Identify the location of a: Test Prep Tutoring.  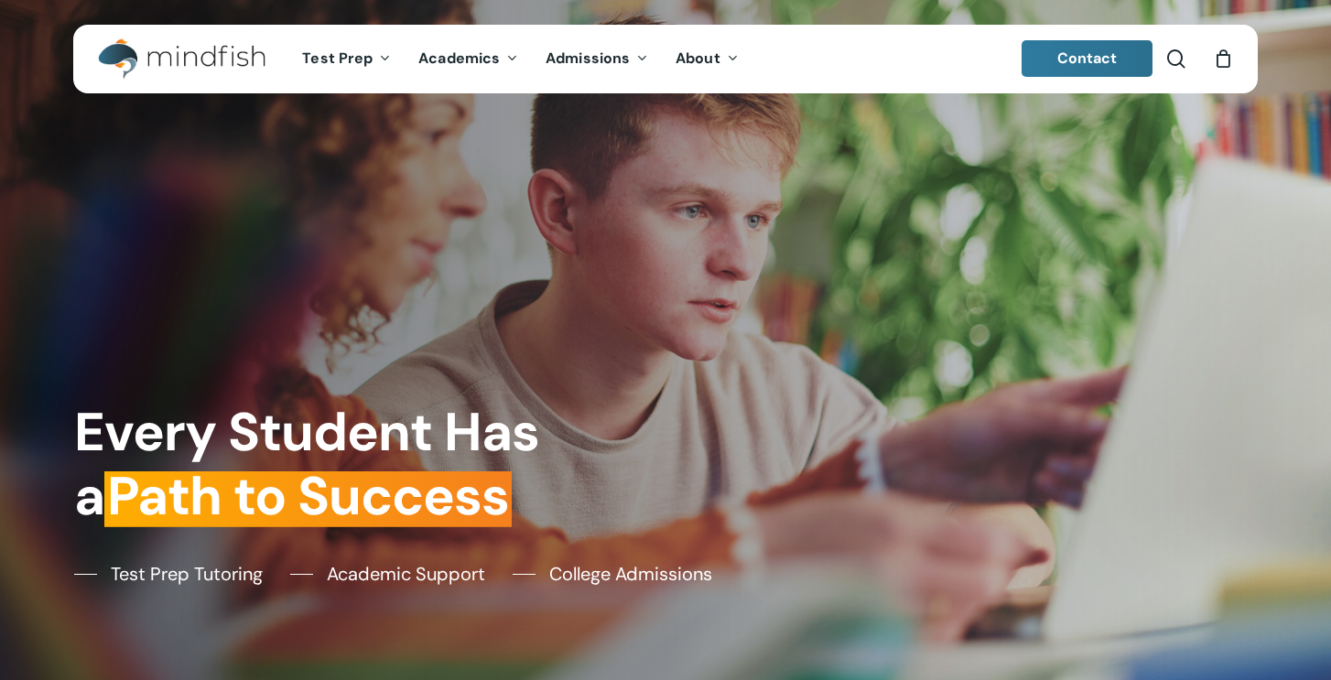
(168, 574).